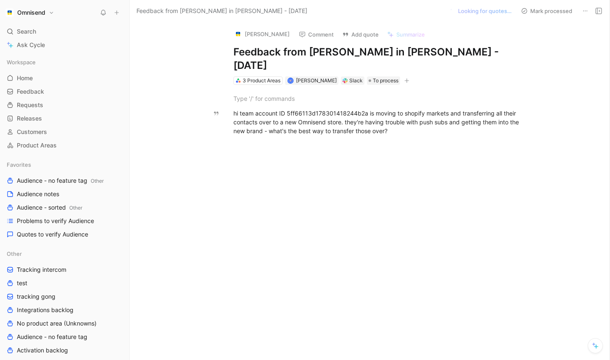 This screenshot has height=360, width=610. What do you see at coordinates (360, 34) in the screenshot?
I see `button: Add quote` at bounding box center [360, 34].